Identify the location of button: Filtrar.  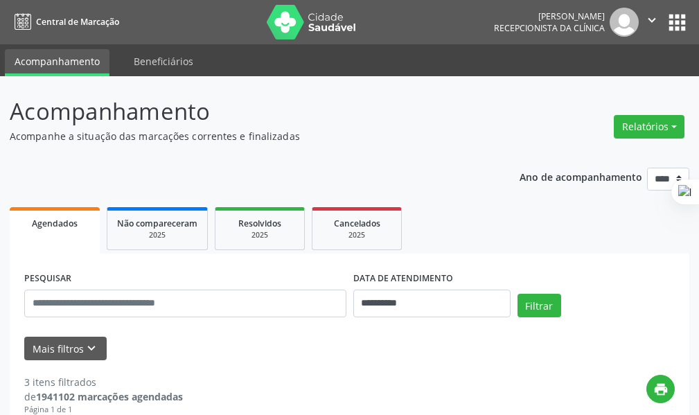
(539, 306).